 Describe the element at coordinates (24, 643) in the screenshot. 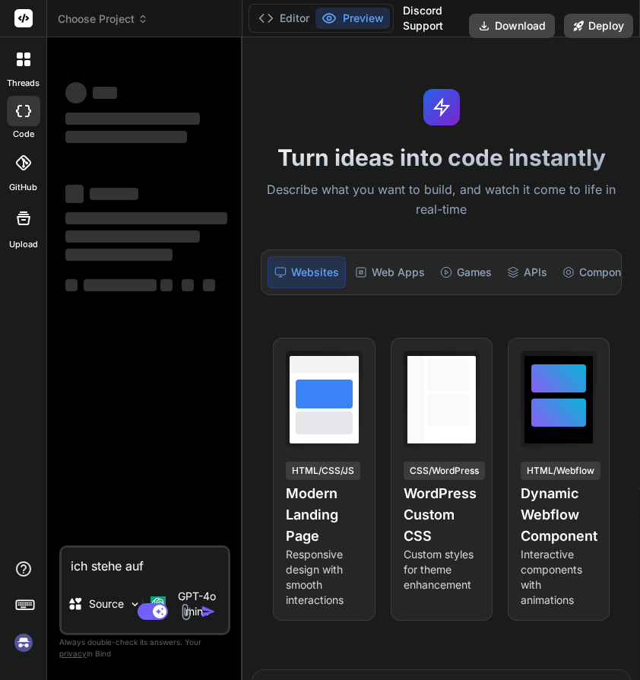

I see `img: signin` at that location.